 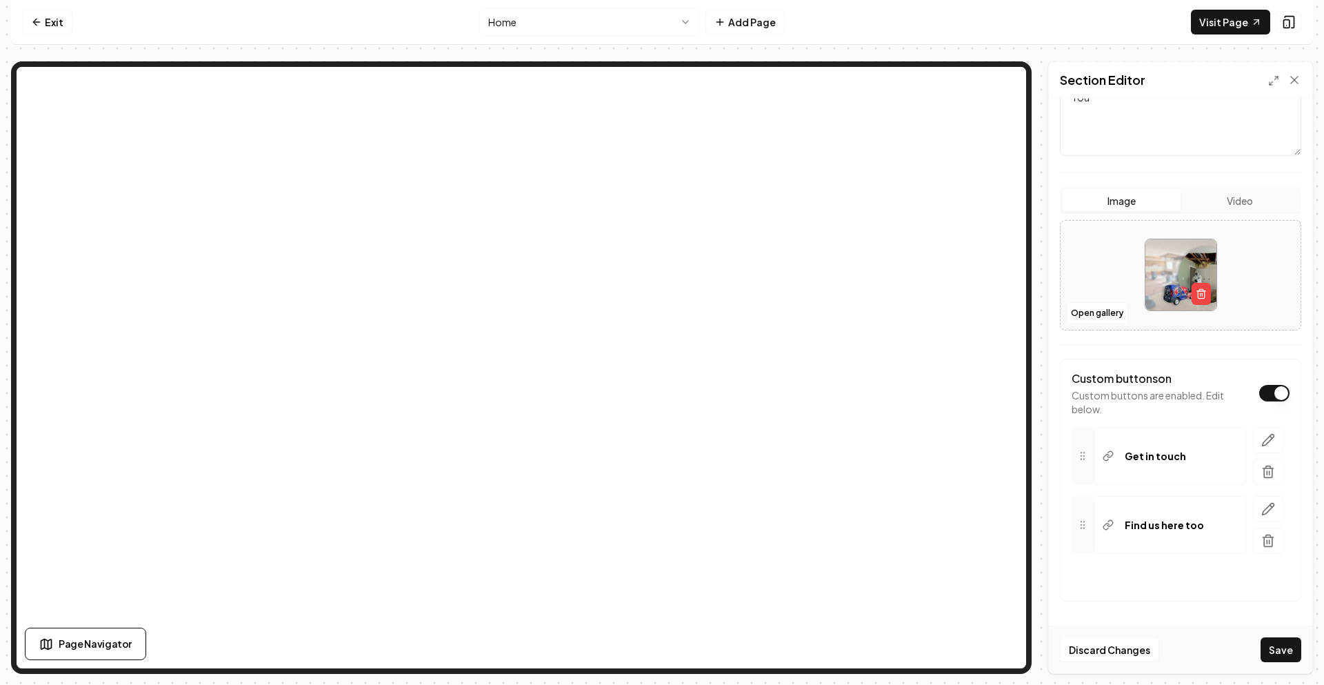 I want to click on img: image, so click(x=1180, y=274).